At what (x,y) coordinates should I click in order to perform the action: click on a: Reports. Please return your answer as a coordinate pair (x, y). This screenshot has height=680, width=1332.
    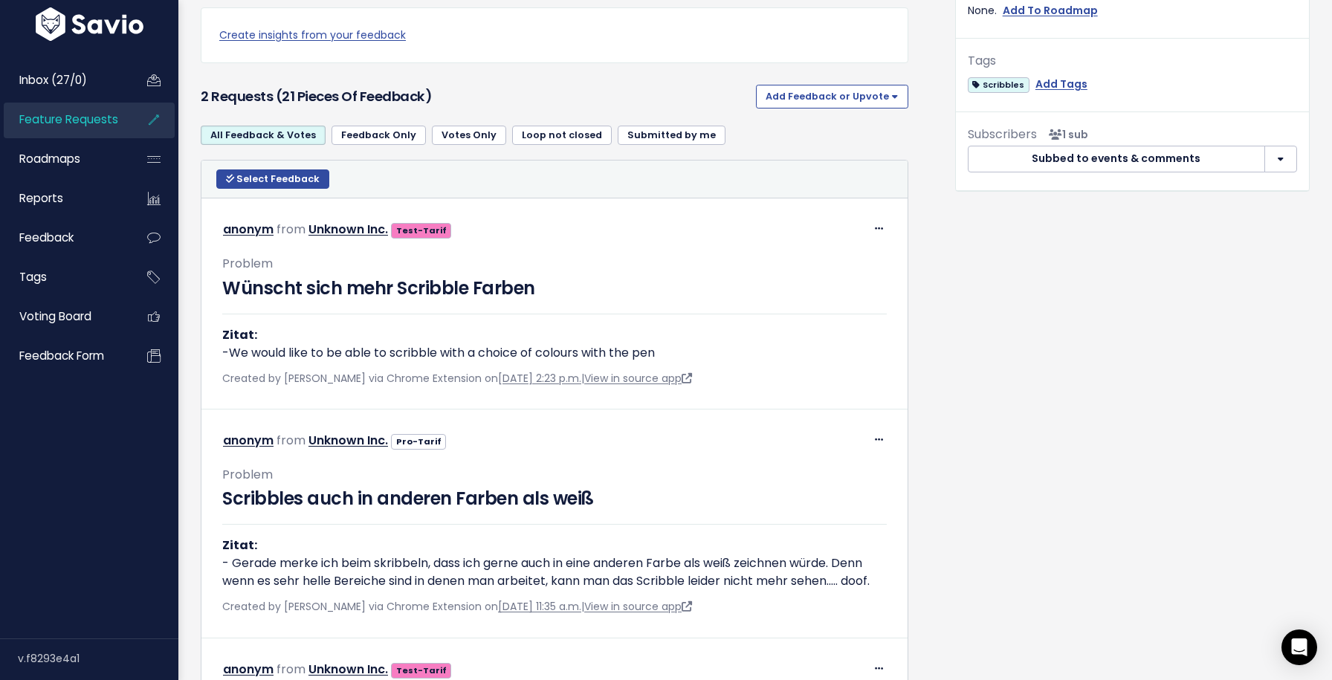
    Looking at the image, I should click on (63, 198).